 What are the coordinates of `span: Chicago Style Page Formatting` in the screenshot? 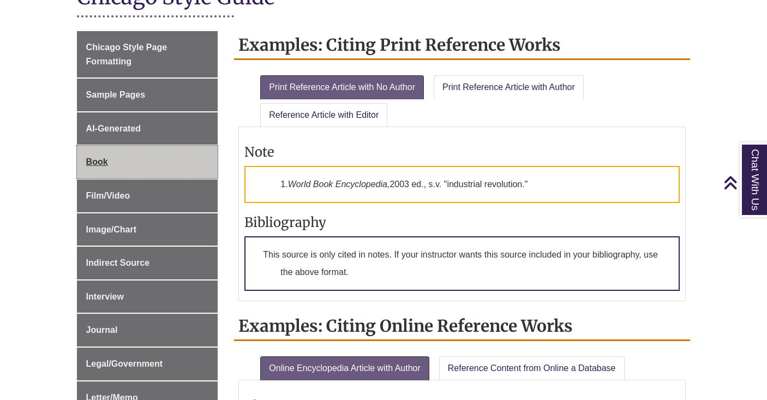 It's located at (127, 54).